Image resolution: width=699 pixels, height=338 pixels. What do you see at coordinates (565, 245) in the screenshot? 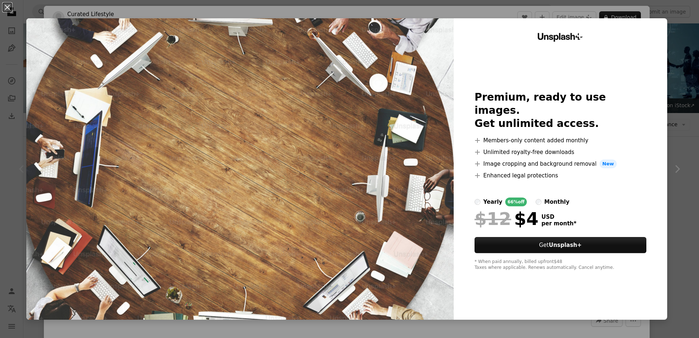
I see `strong: Unsplash+` at bounding box center [565, 245].